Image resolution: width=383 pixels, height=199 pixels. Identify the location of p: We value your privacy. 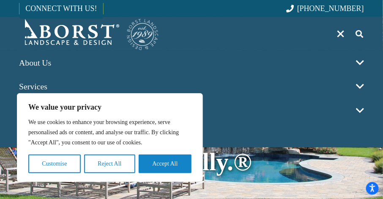
(110, 107).